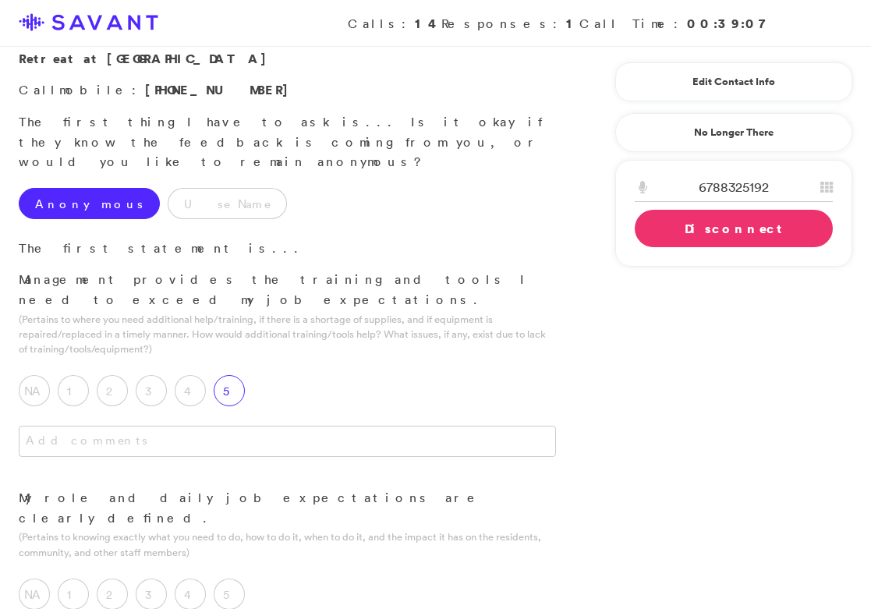 The width and height of the screenshot is (871, 609). I want to click on span: mobile, so click(95, 90).